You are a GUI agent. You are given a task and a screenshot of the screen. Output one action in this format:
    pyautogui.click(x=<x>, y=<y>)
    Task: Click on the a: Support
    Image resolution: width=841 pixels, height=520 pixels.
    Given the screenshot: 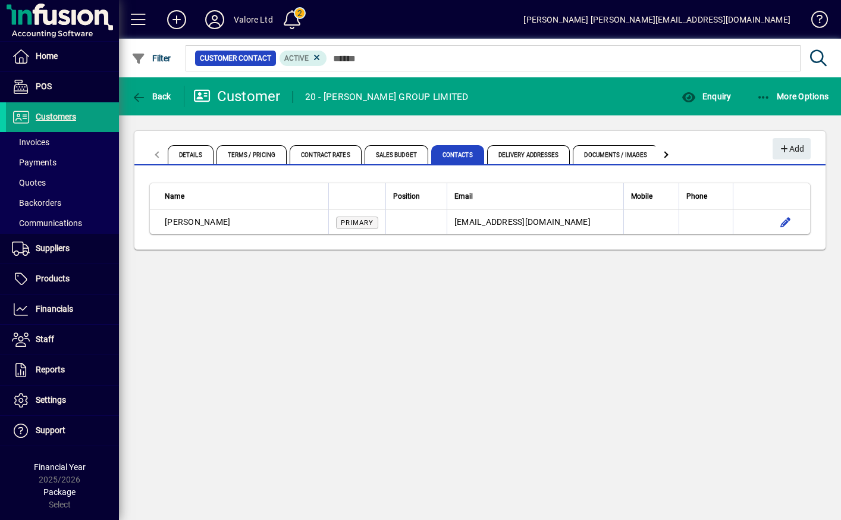 What is the action you would take?
    pyautogui.click(x=62, y=431)
    